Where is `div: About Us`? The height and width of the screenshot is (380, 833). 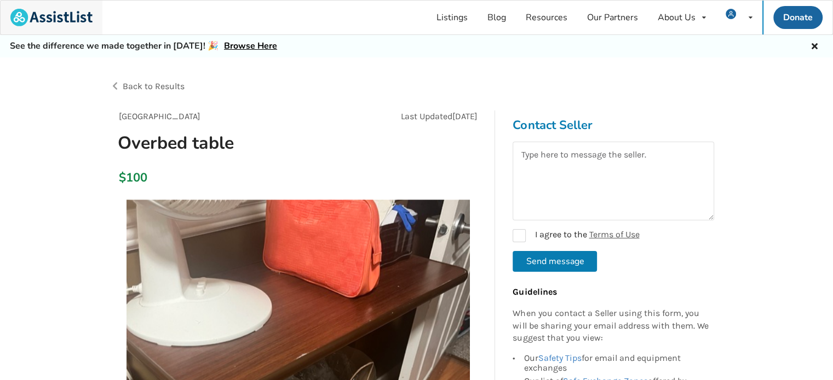 div: About Us is located at coordinates (676, 18).